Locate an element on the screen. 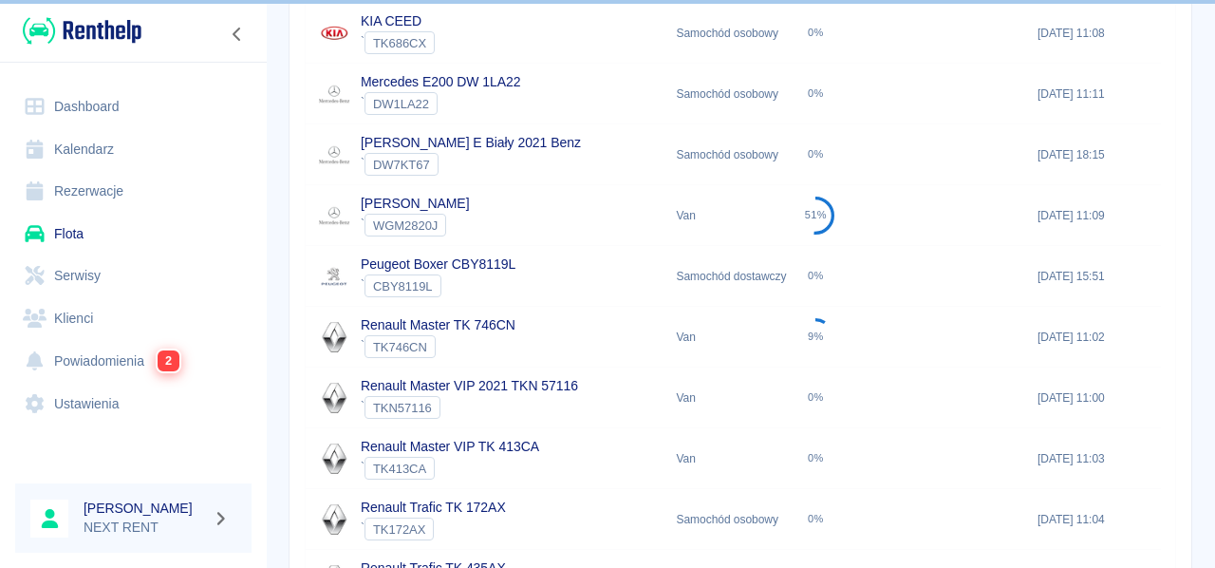 Image resolution: width=1215 pixels, height=568 pixels. a: Ustawienia is located at coordinates (133, 404).